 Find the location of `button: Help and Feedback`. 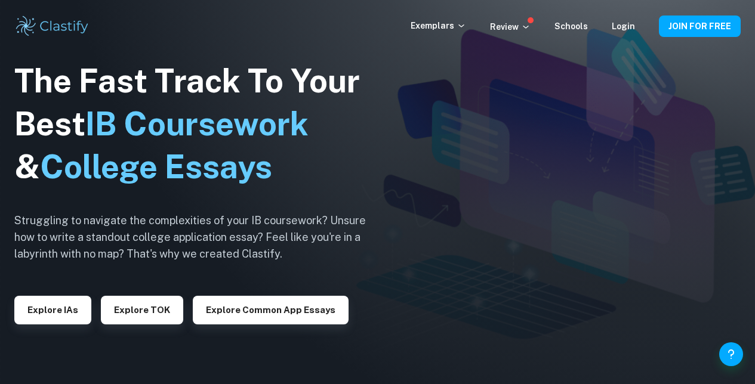

button: Help and Feedback is located at coordinates (731, 354).